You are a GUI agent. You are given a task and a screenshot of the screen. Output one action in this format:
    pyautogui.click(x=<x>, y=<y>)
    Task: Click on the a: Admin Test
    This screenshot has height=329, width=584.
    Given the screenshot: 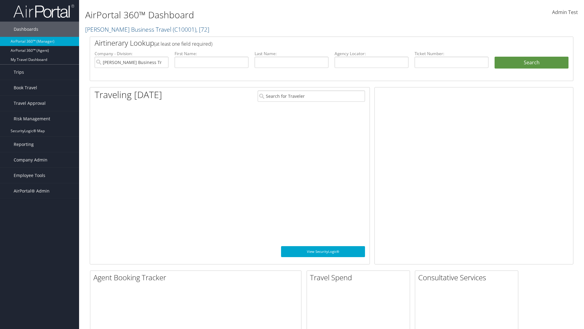 What is the action you would take?
    pyautogui.click(x=565, y=12)
    